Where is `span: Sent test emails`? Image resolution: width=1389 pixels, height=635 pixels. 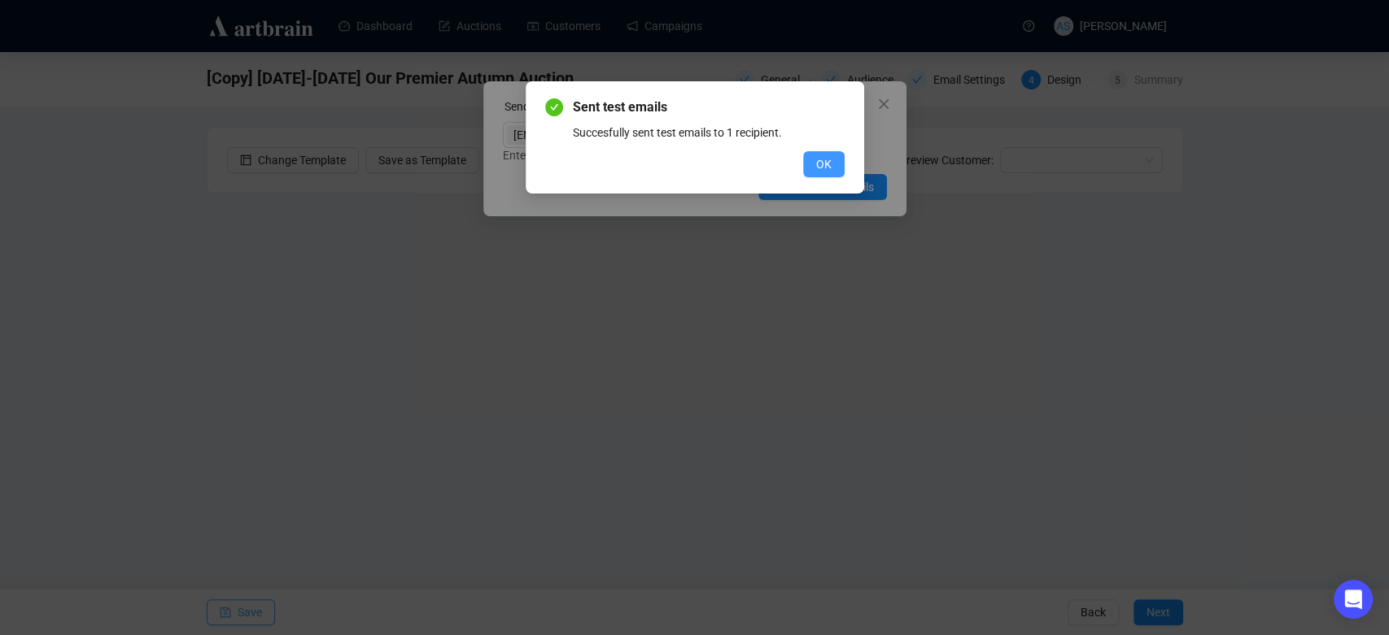 span: Sent test emails is located at coordinates (709, 107).